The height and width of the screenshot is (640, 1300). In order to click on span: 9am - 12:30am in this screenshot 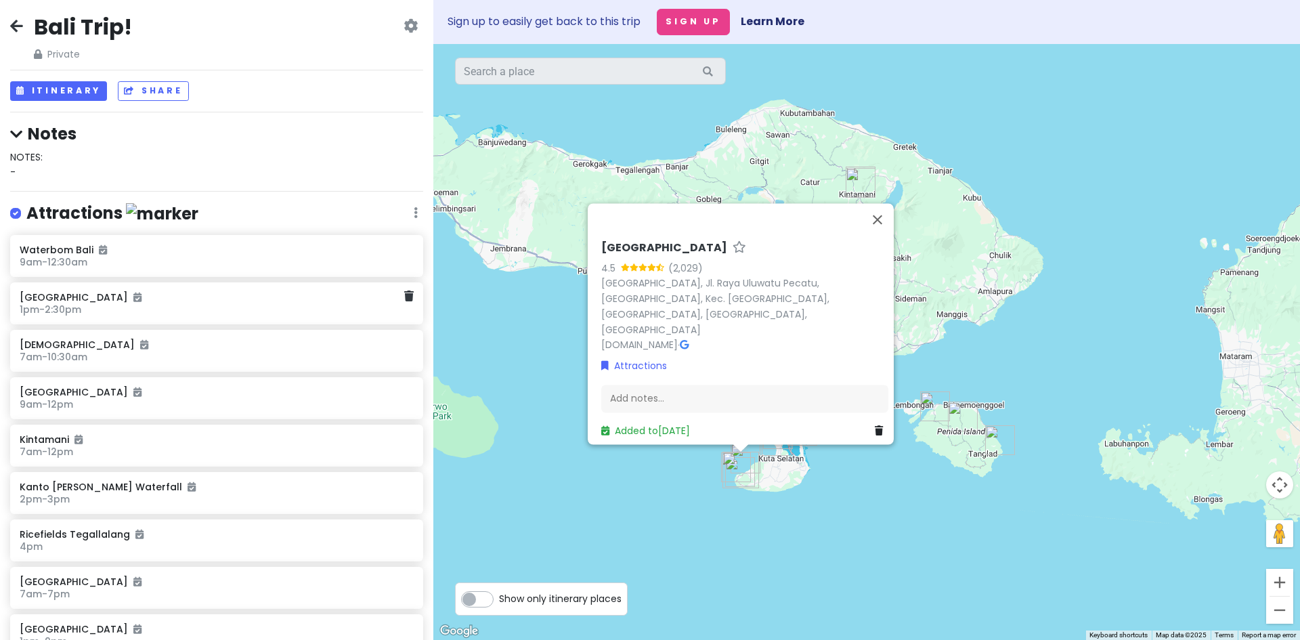, I will do `click(53, 262)`.